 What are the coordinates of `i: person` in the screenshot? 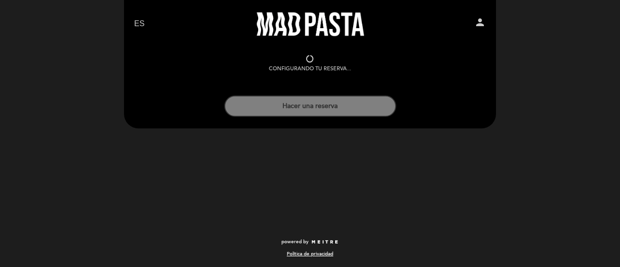 It's located at (480, 22).